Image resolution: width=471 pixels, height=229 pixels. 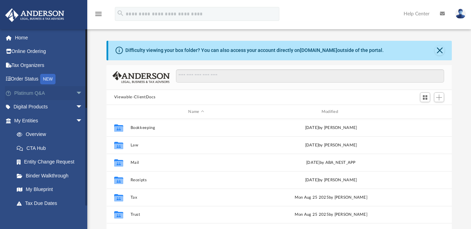 I want to click on a: My Blueprint, so click(x=50, y=190).